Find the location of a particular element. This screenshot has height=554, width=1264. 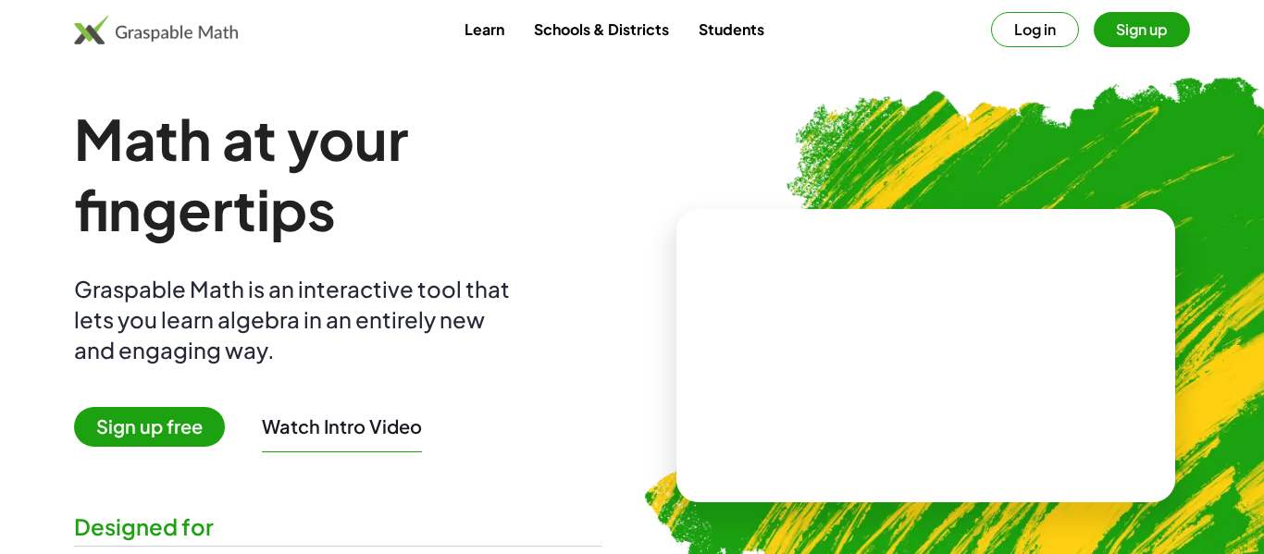

a: Learn is located at coordinates (484, 29).